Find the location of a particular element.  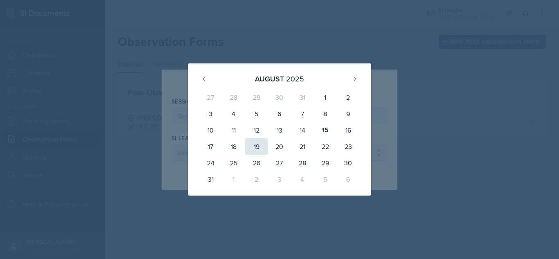

div: 15 is located at coordinates (325, 130).